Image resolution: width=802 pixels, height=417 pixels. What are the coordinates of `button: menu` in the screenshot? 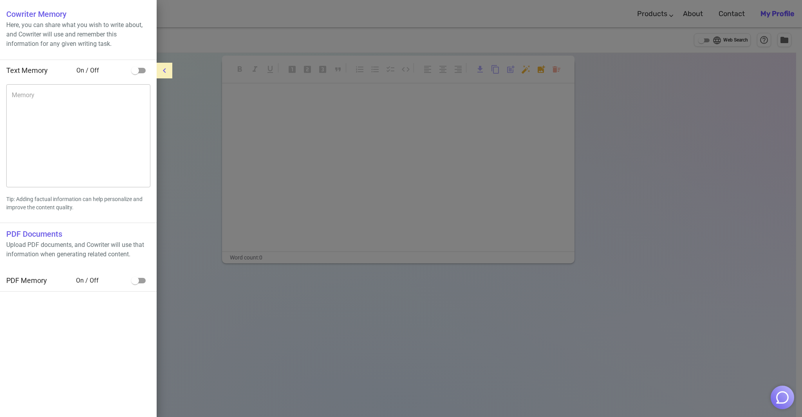 It's located at (164, 70).